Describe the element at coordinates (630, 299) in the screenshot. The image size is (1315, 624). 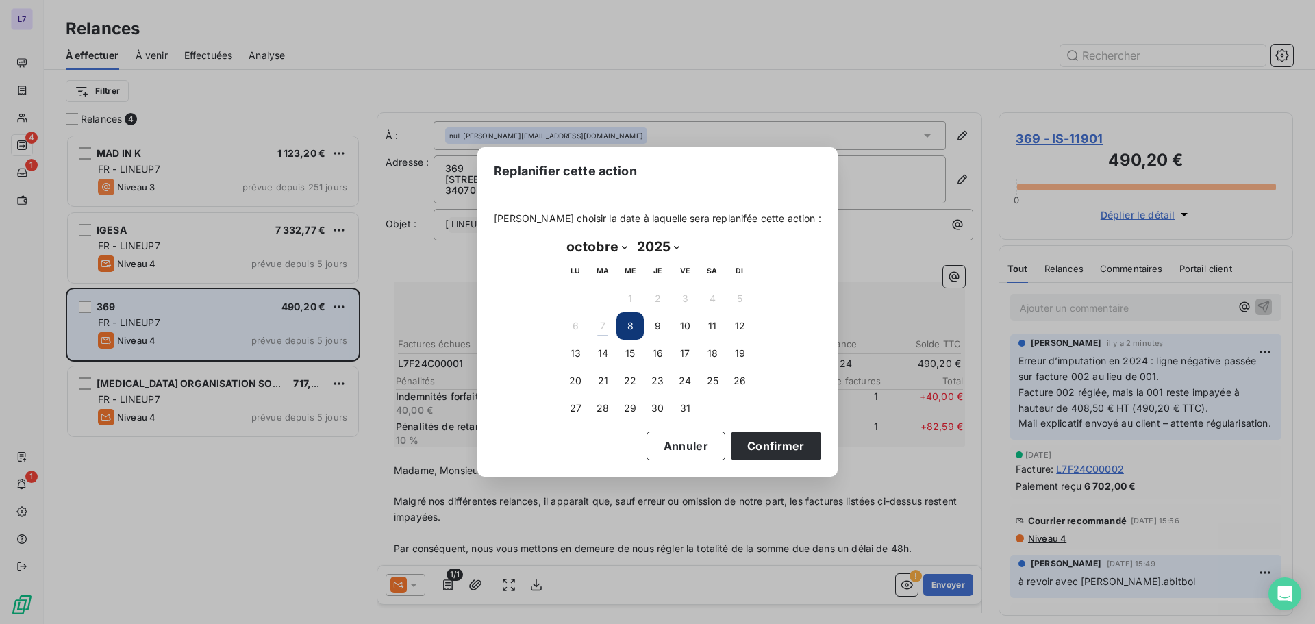
I see `button: 1` at that location.